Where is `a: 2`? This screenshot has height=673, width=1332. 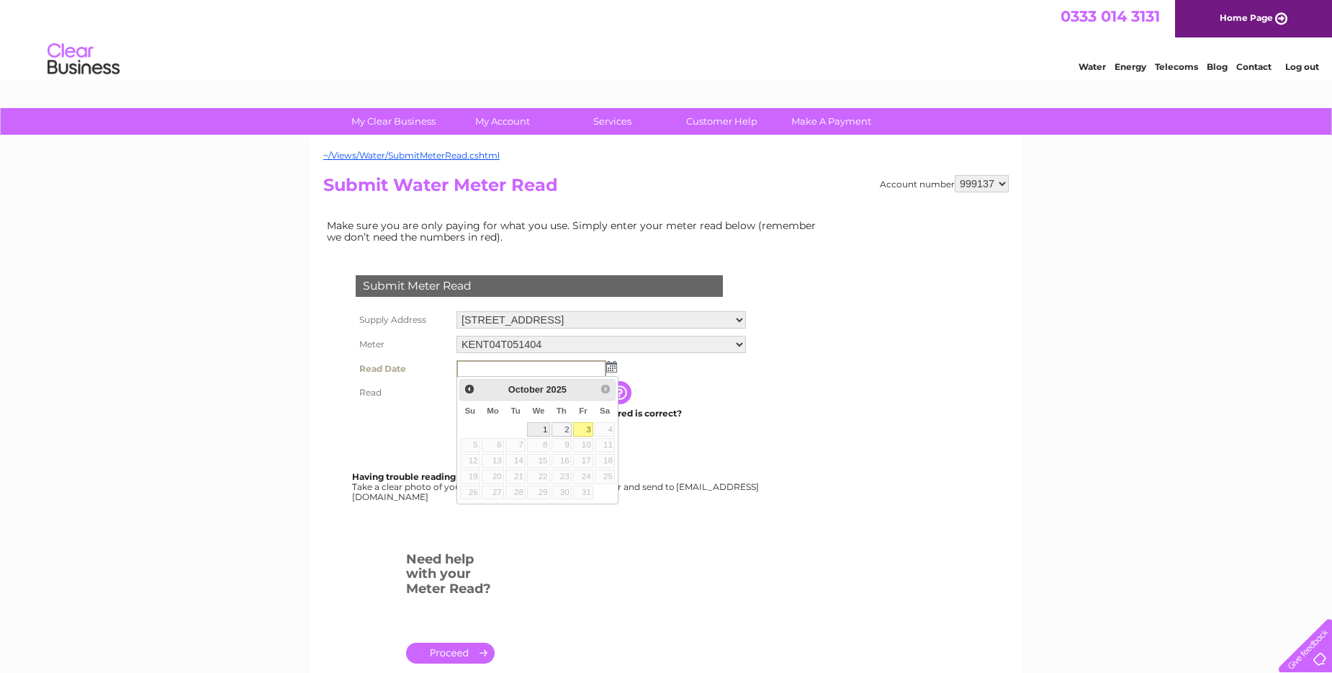
a: 2 is located at coordinates (562, 429).